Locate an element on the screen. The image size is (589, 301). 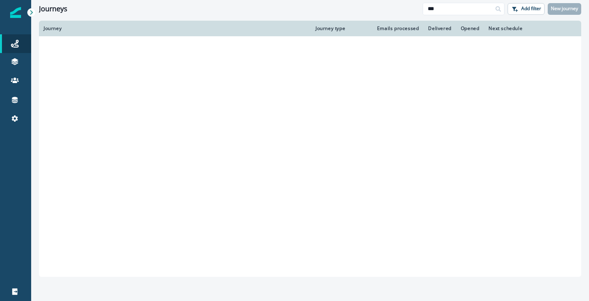
div: Journey type is located at coordinates (340, 28).